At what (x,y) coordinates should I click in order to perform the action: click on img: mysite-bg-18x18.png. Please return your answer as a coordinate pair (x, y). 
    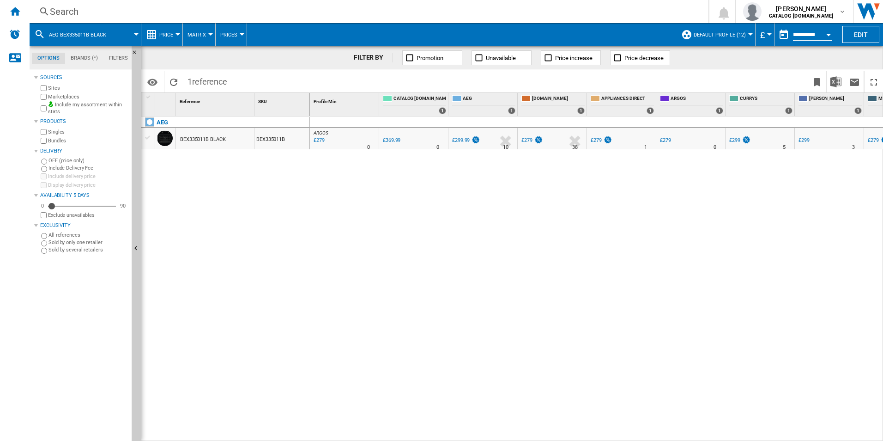
    Looking at the image, I should click on (51, 104).